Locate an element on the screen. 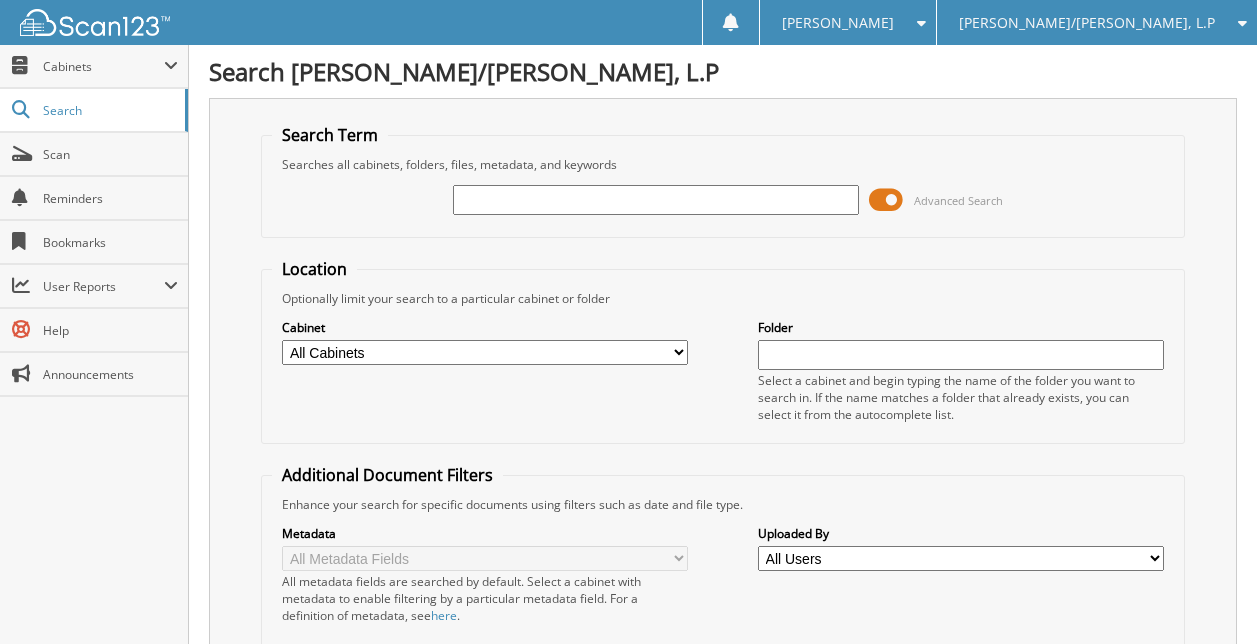 The image size is (1257, 644). span: Cabinets is located at coordinates (103, 66).